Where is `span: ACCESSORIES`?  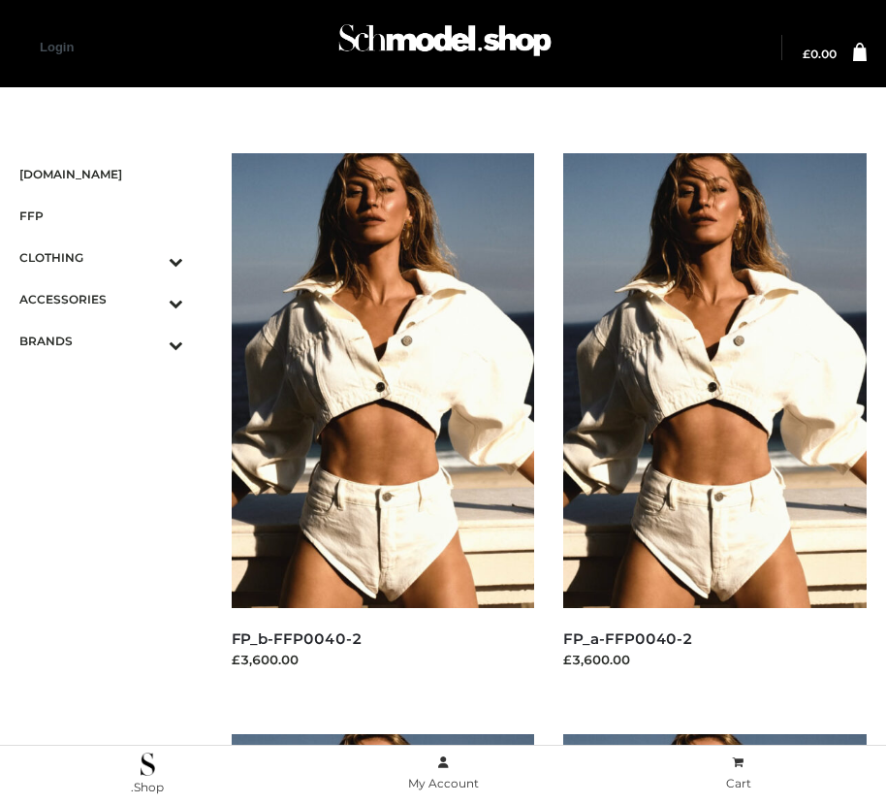 span: ACCESSORIES is located at coordinates (101, 299).